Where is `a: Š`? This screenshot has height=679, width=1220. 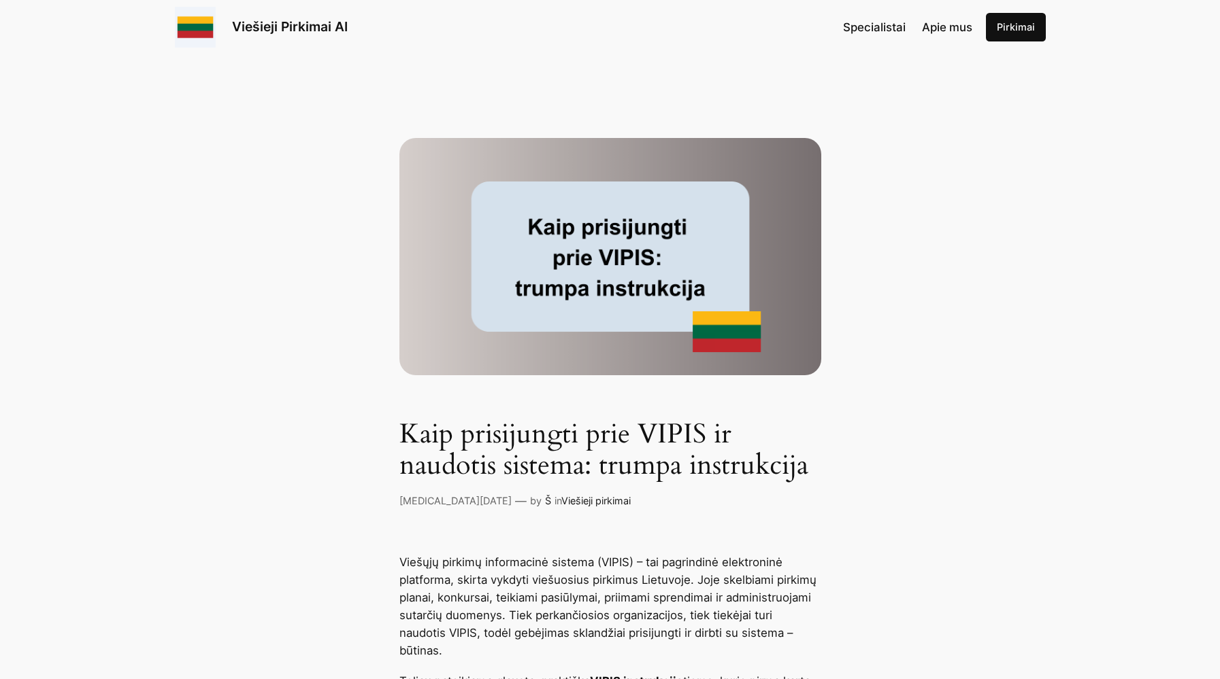 a: Š is located at coordinates (548, 501).